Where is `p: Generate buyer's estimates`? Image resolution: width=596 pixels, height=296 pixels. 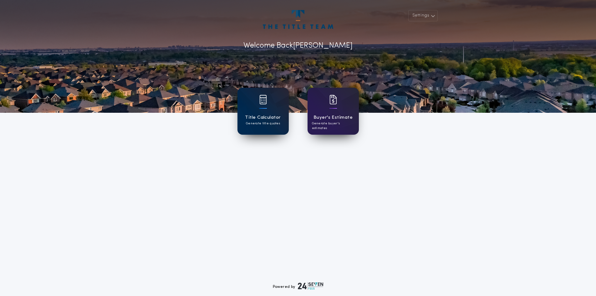
p: Generate buyer's estimates is located at coordinates (333, 126).